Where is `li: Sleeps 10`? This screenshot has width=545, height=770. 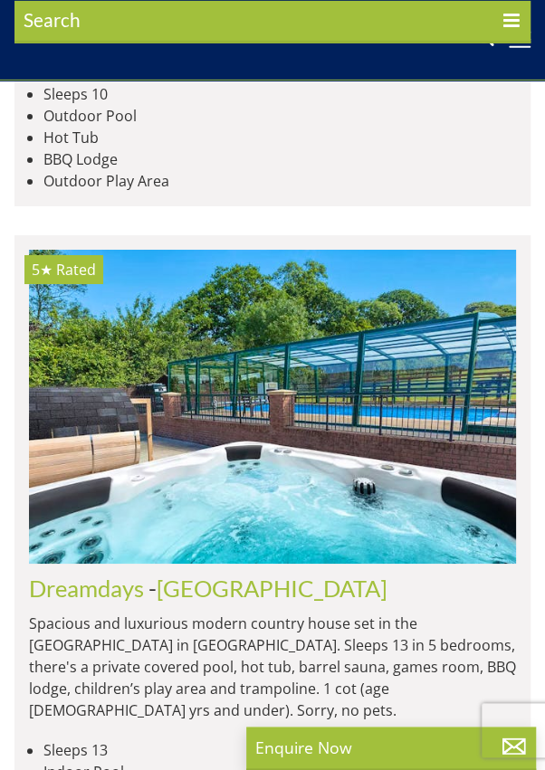 li: Sleeps 10 is located at coordinates (280, 94).